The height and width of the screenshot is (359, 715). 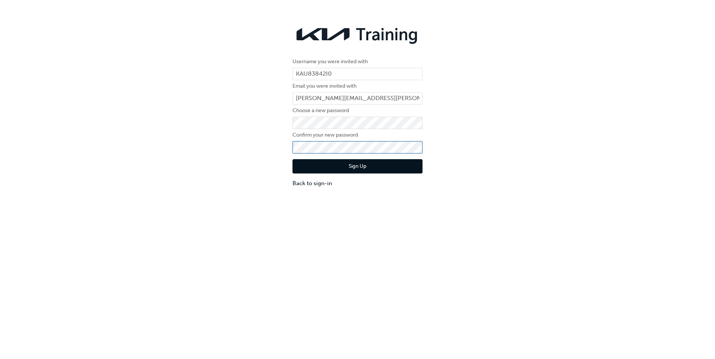 I want to click on img: kia-training, so click(x=357, y=34).